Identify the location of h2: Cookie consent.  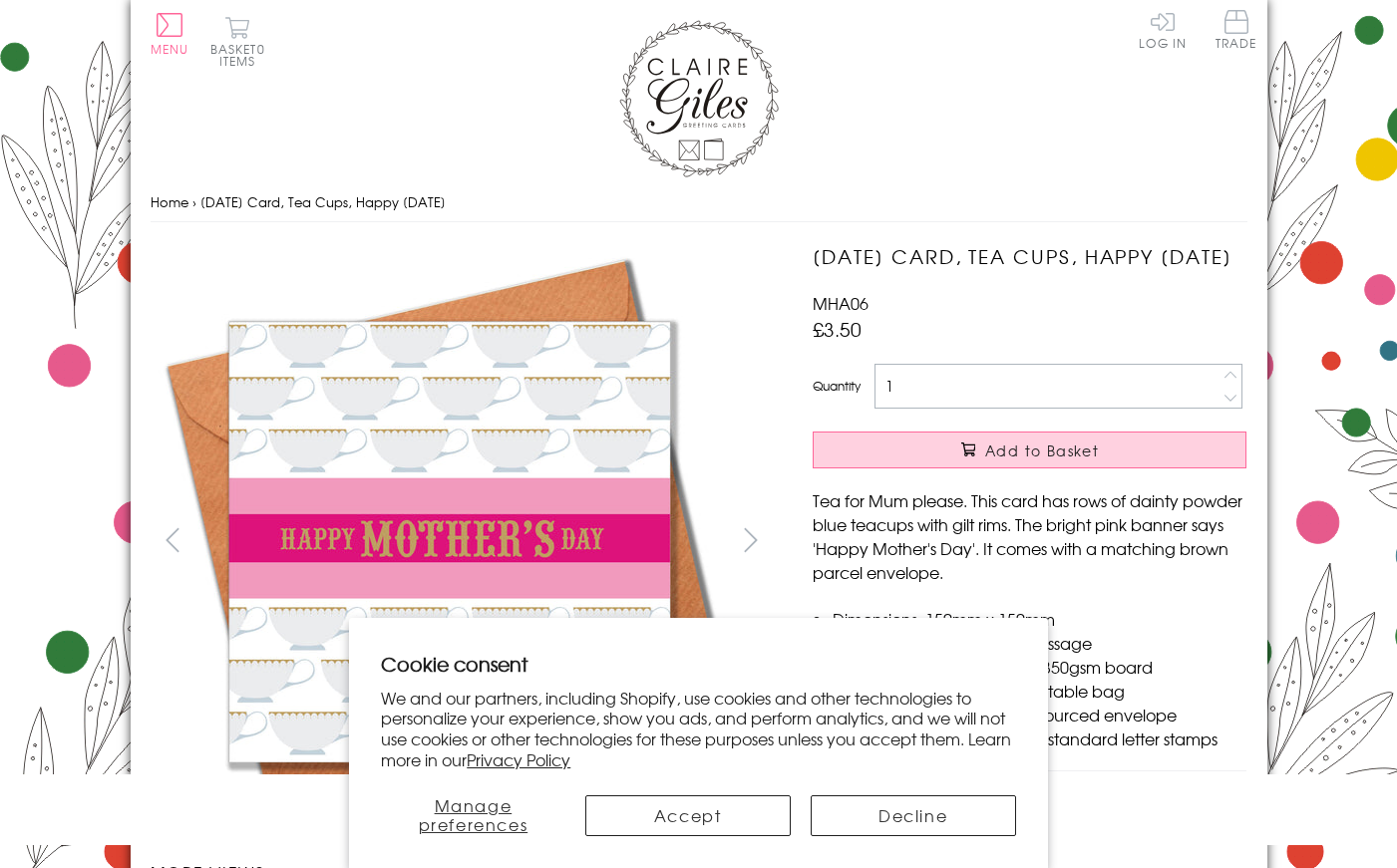
(698, 664).